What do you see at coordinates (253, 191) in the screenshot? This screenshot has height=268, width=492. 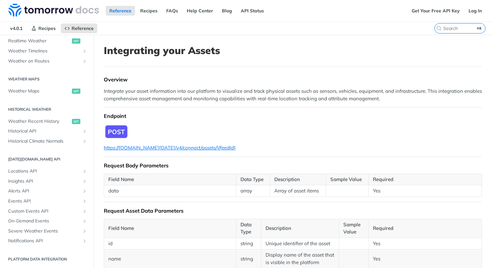 I see `td: array` at bounding box center [253, 191].